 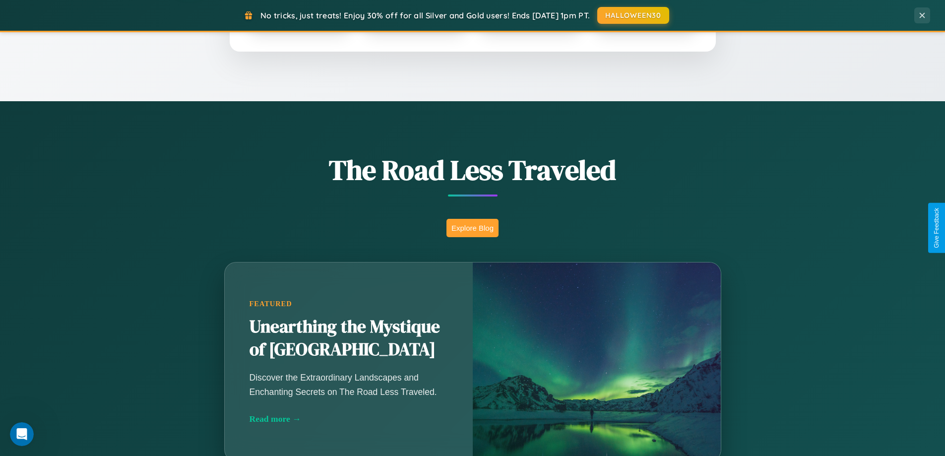 What do you see at coordinates (349, 304) in the screenshot?
I see `div: Featured` at bounding box center [349, 304].